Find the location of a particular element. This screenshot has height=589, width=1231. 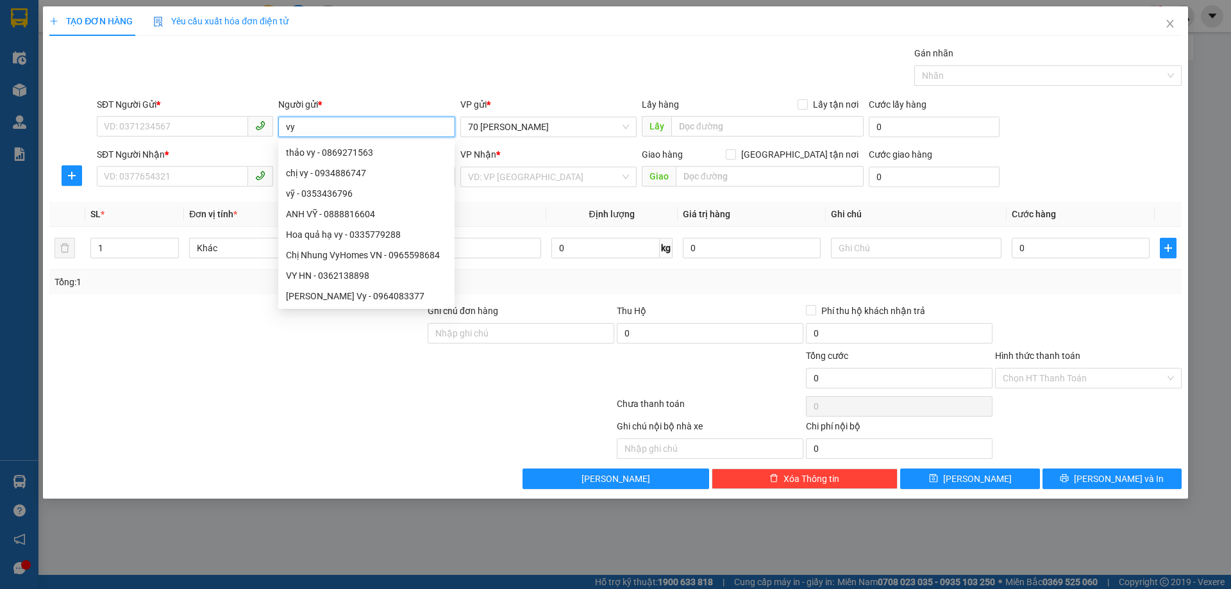

span: close is located at coordinates (1170, 24).